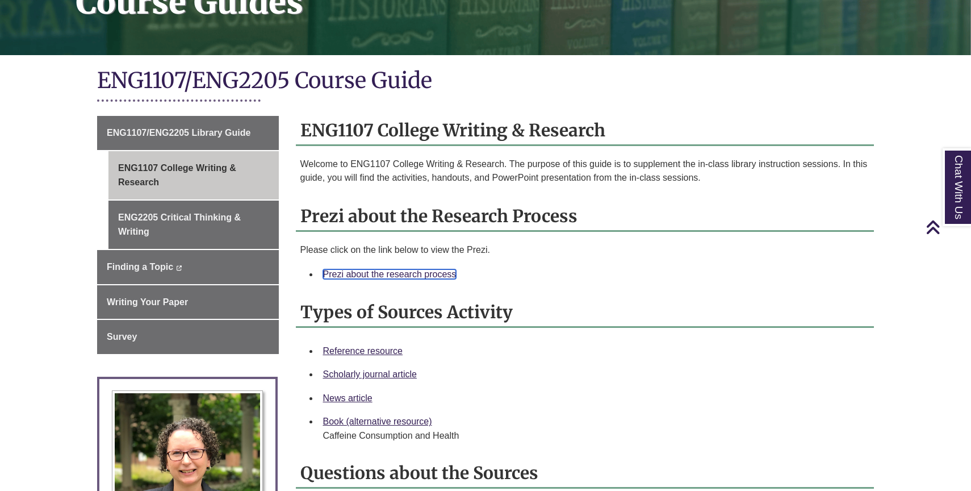 This screenshot has width=971, height=491. What do you see at coordinates (585, 131) in the screenshot?
I see `h2: ENG1107 College Writing & Research` at bounding box center [585, 131].